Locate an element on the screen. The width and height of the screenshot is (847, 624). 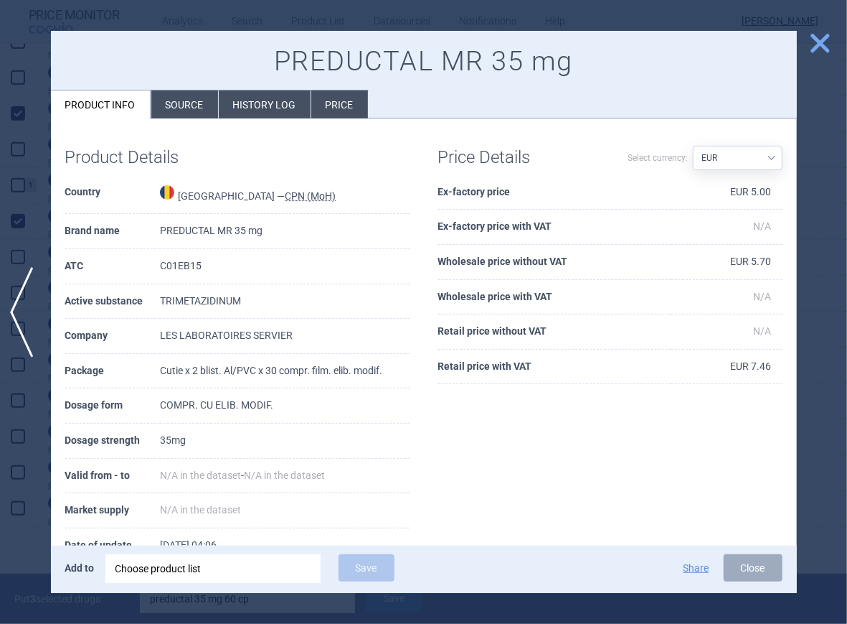
th: Package is located at coordinates (113, 371).